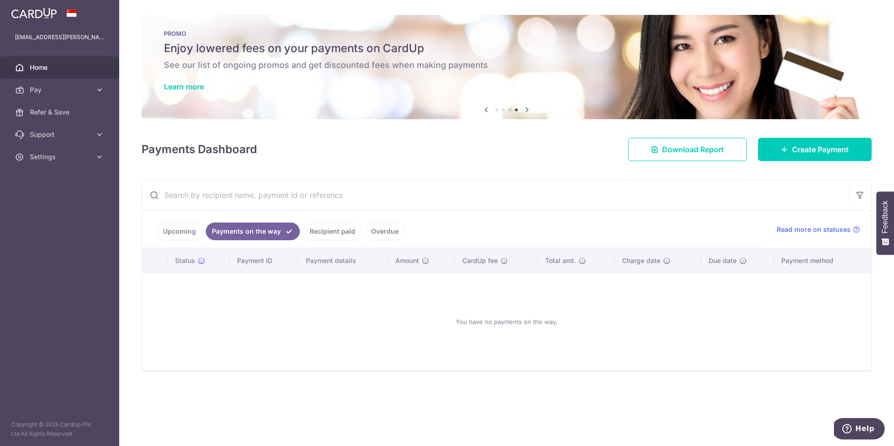  Describe the element at coordinates (814, 230) in the screenshot. I see `span: Read more on statuses` at that location.